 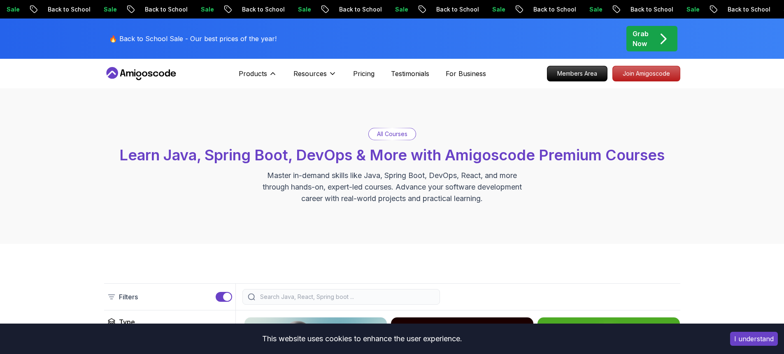 What do you see at coordinates (466, 74) in the screenshot?
I see `p: For Business` at bounding box center [466, 74].